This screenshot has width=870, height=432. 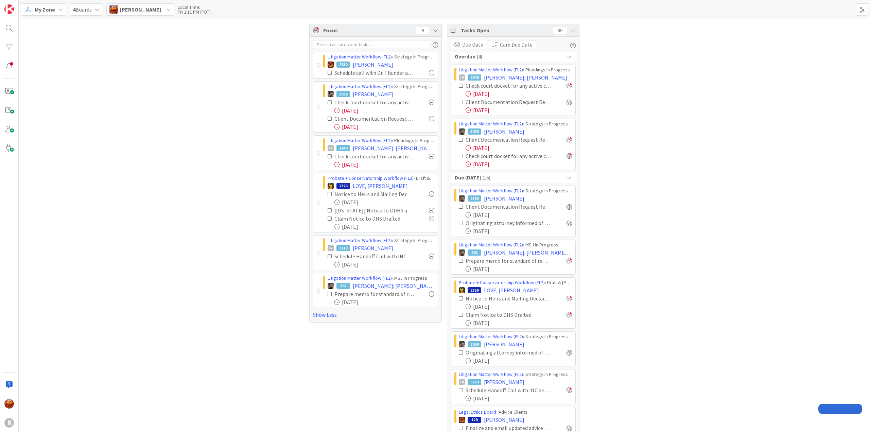 I want to click on img: Visit kanbanzone.com, so click(x=9, y=9).